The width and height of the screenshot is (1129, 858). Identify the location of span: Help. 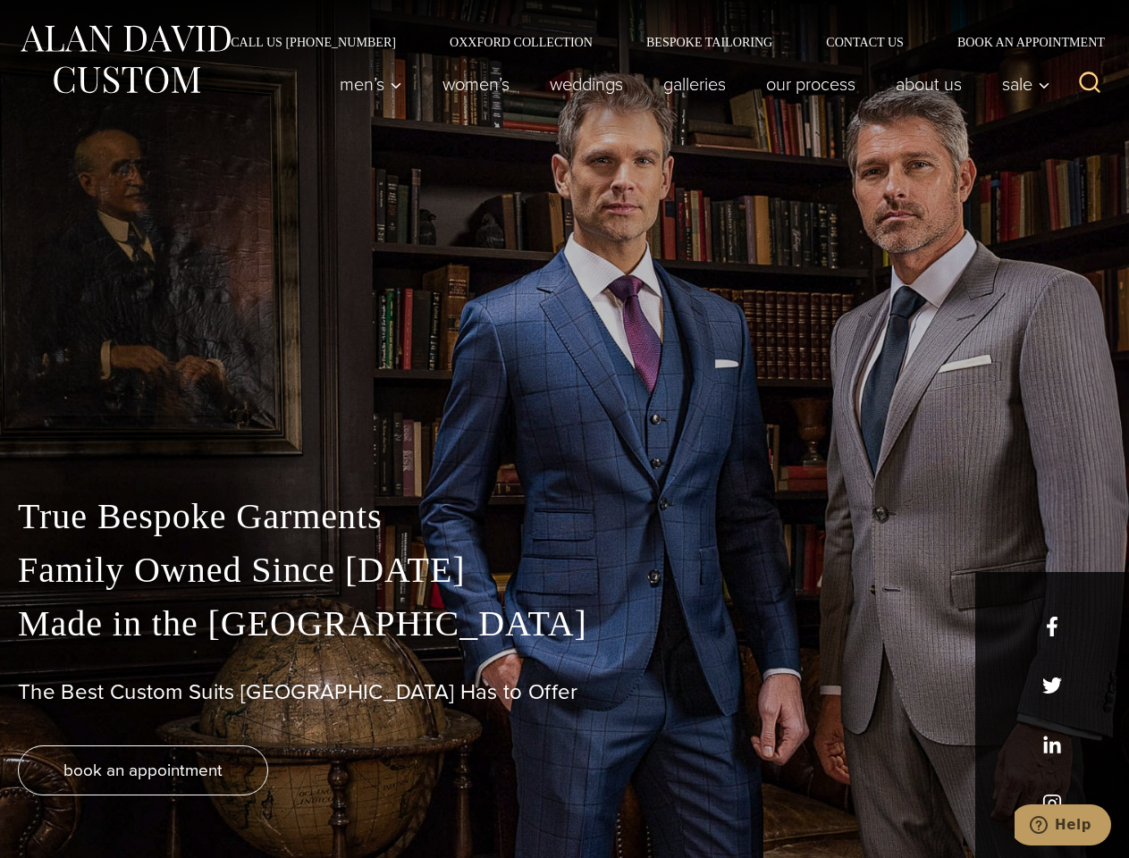
(58, 21).